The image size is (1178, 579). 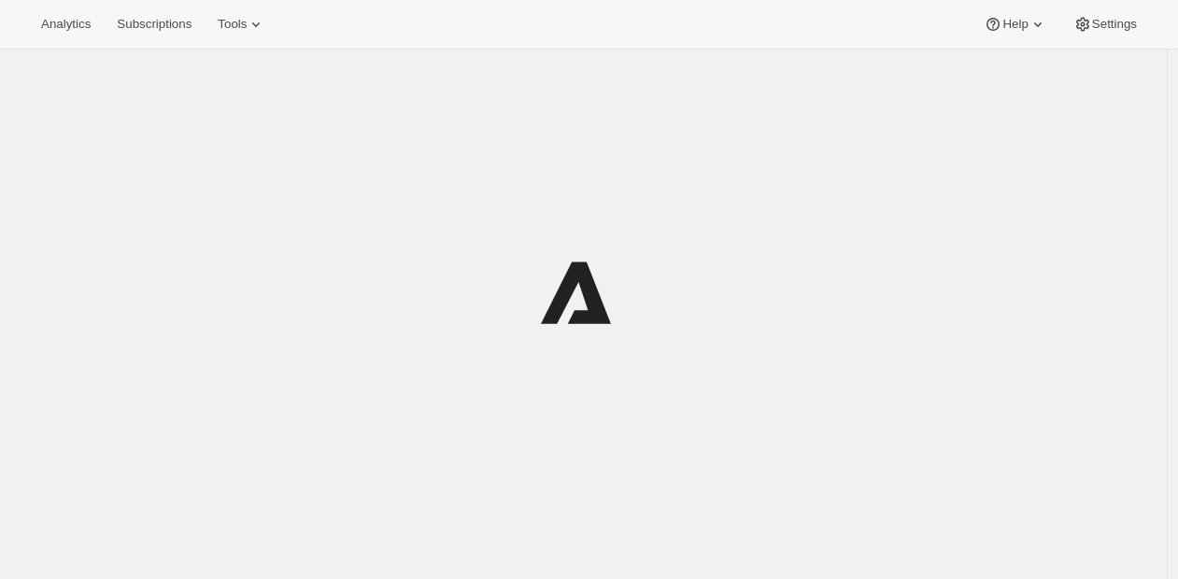 I want to click on button: Analytics, so click(x=65, y=24).